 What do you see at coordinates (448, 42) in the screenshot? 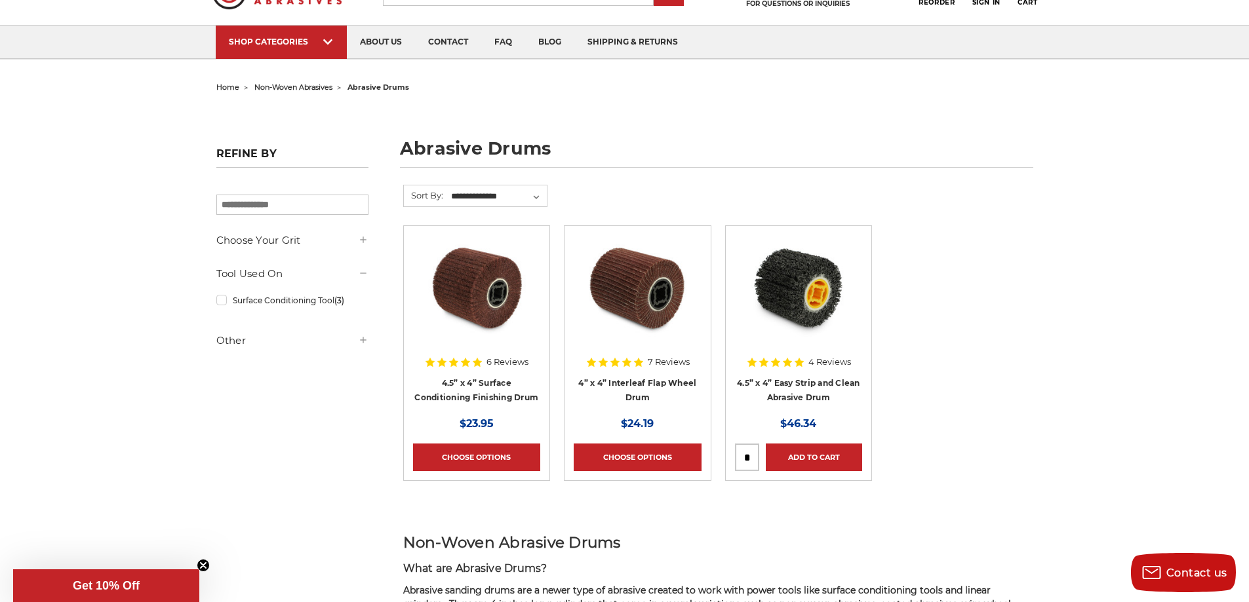
I see `a: contact` at bounding box center [448, 42].